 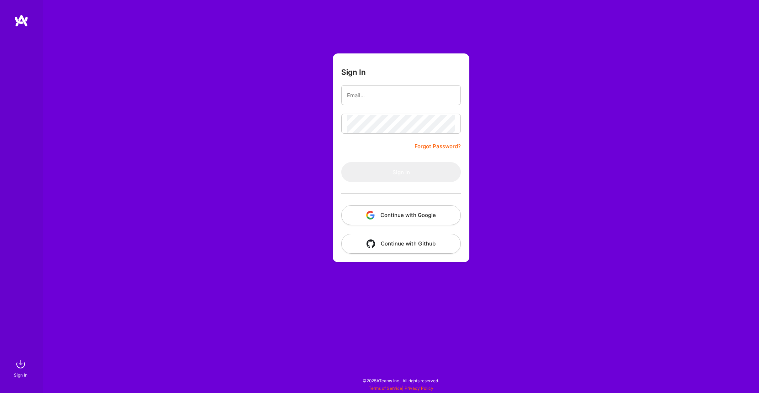 I want to click on input: Email..., so click(x=401, y=95).